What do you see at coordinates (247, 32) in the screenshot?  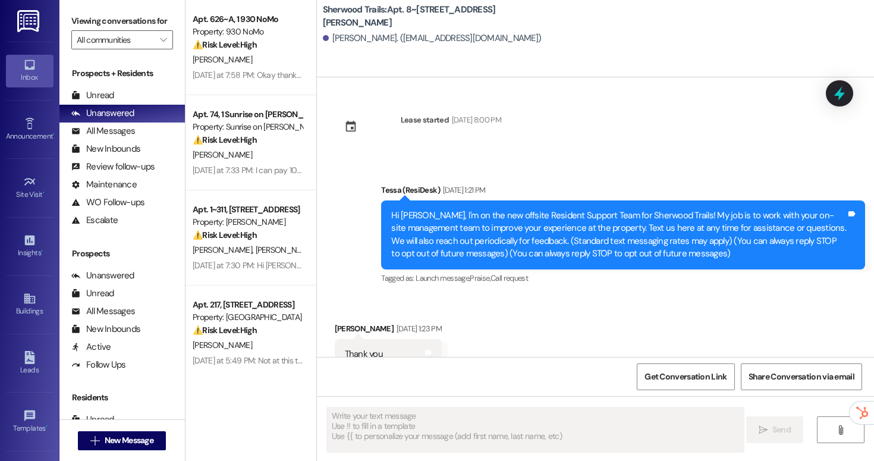 I see `div: Property: 930 NoMo` at bounding box center [247, 32].